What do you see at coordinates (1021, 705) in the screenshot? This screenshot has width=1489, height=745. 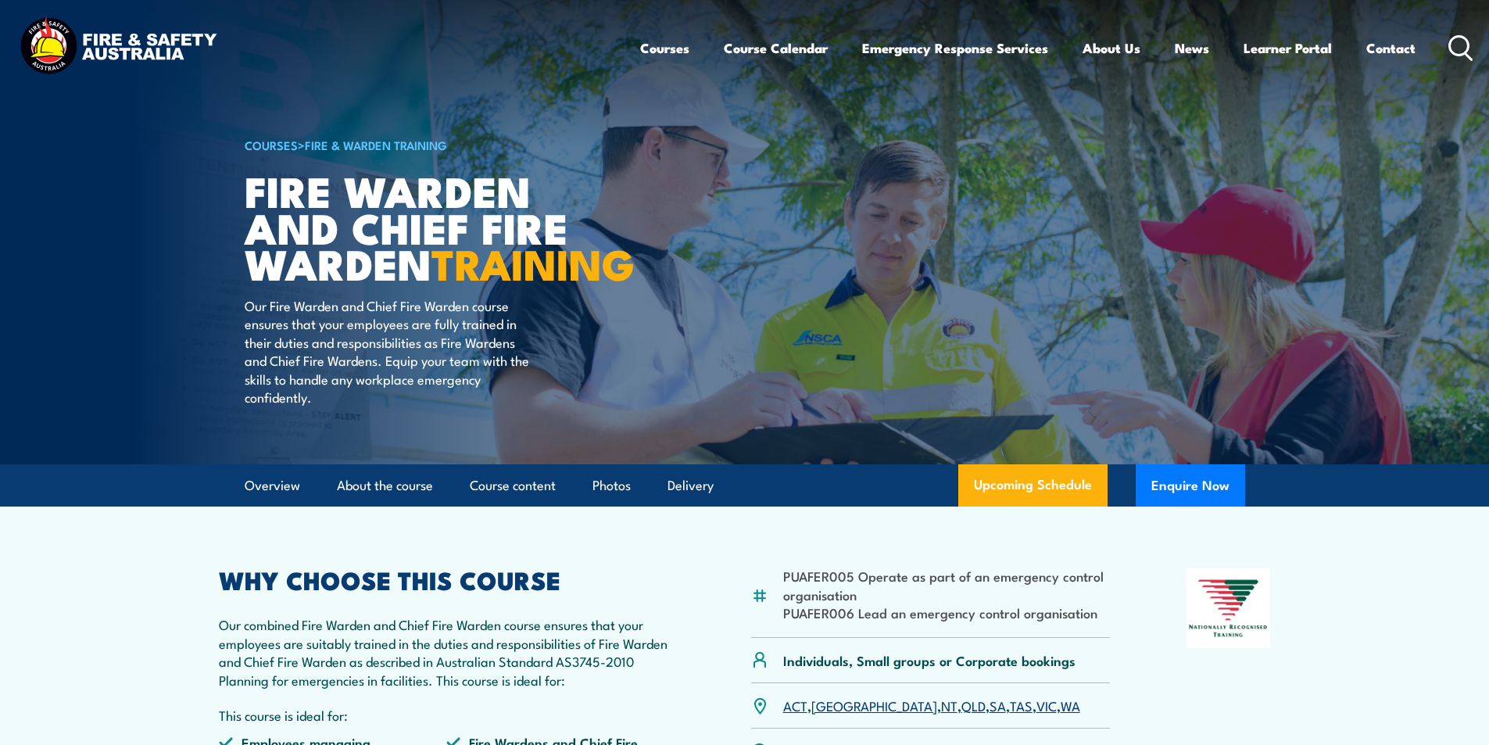 I see `a: TAS` at bounding box center [1021, 705].